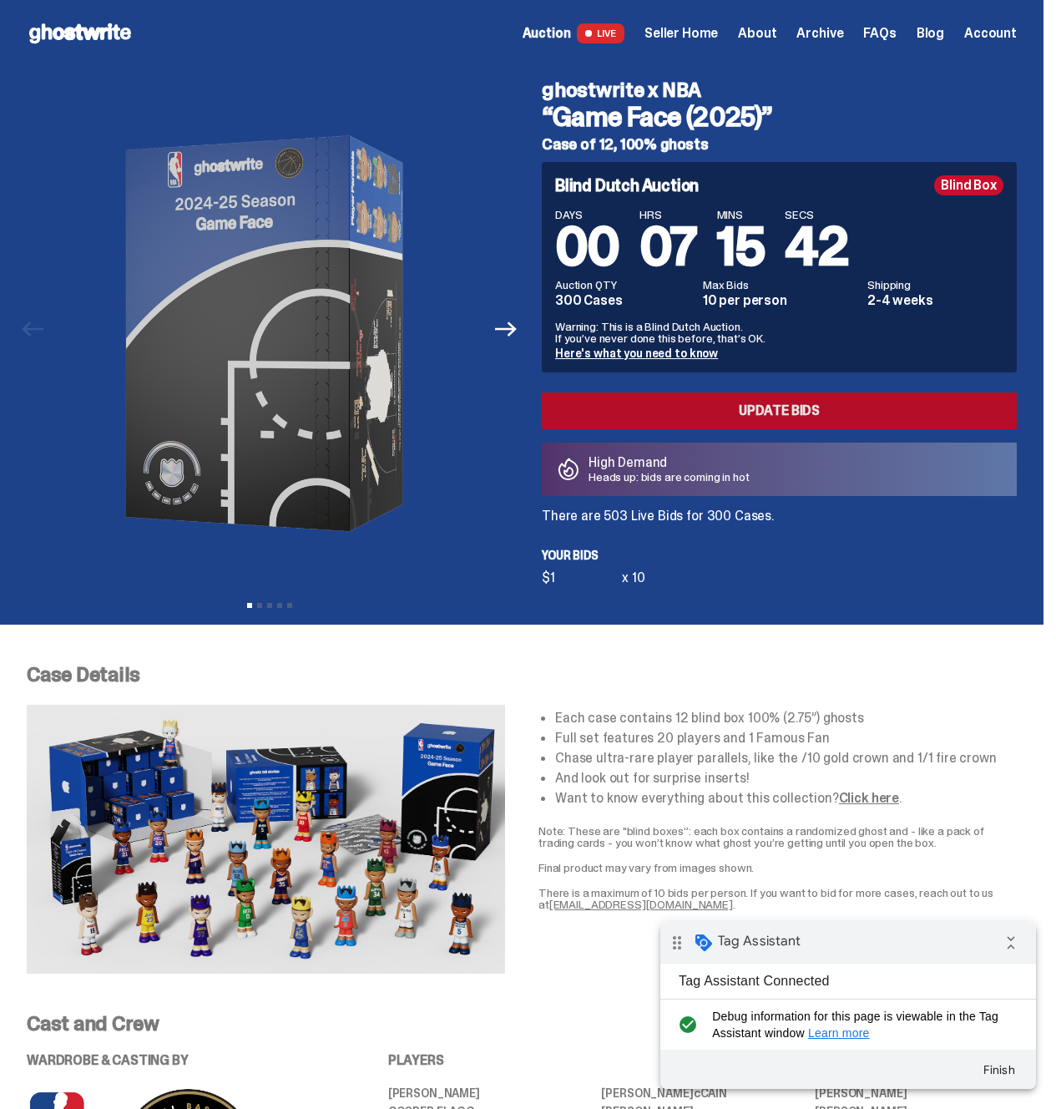  Describe the element at coordinates (636, 353) in the screenshot. I see `a: Here's what you need to know` at that location.